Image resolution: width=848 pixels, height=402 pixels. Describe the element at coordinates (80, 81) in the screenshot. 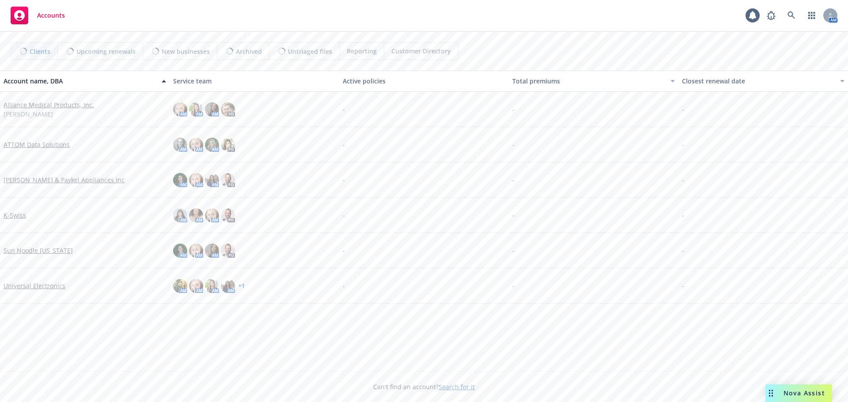

I see `div: Account name, DBA` at that location.